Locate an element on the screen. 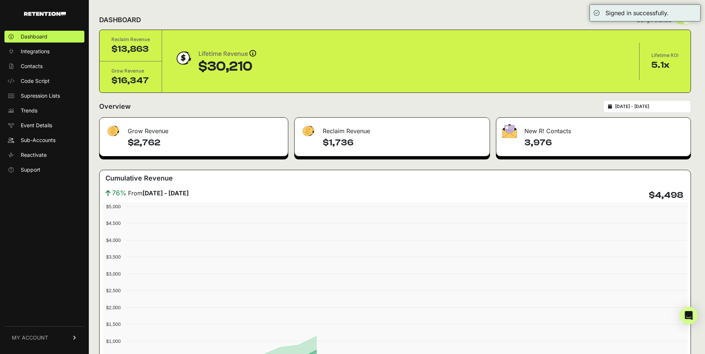 The image size is (705, 354). a: Supression Lists is located at coordinates (44, 96).